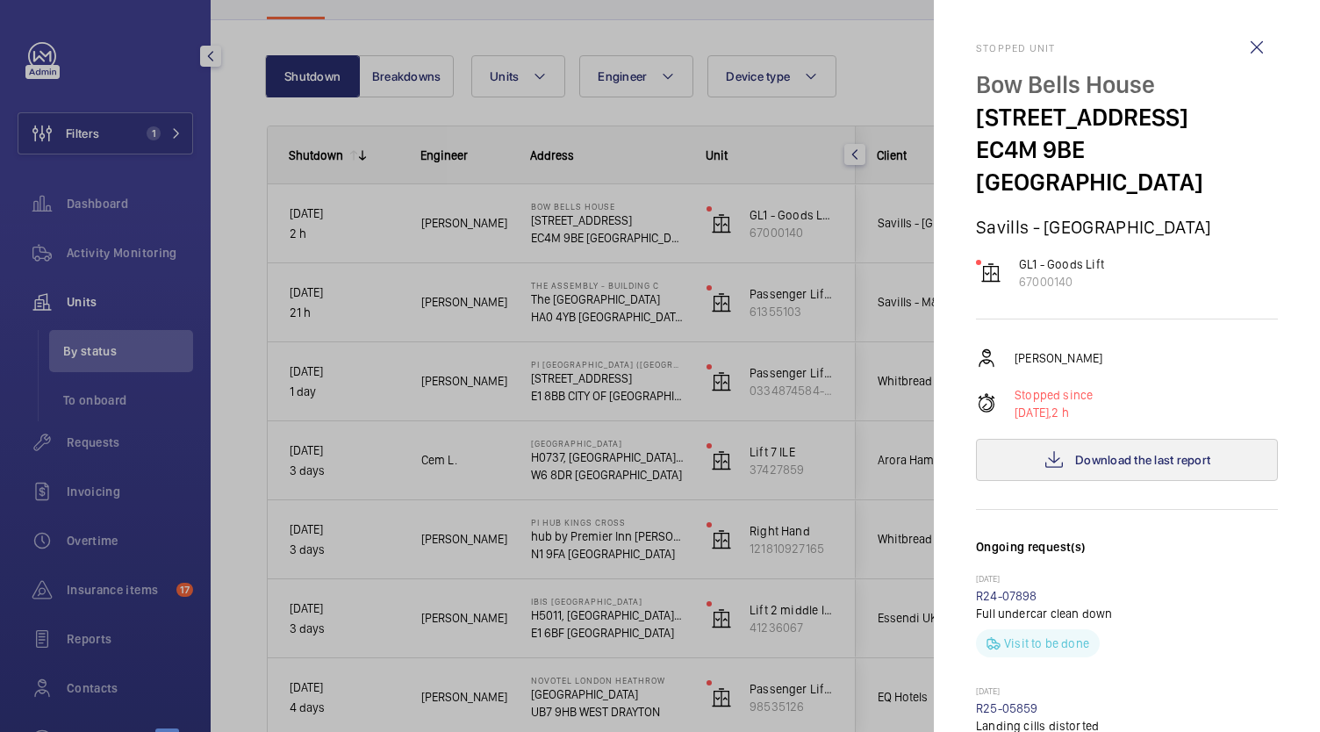 The width and height of the screenshot is (1320, 732). I want to click on a: R25-05859, so click(1007, 708).